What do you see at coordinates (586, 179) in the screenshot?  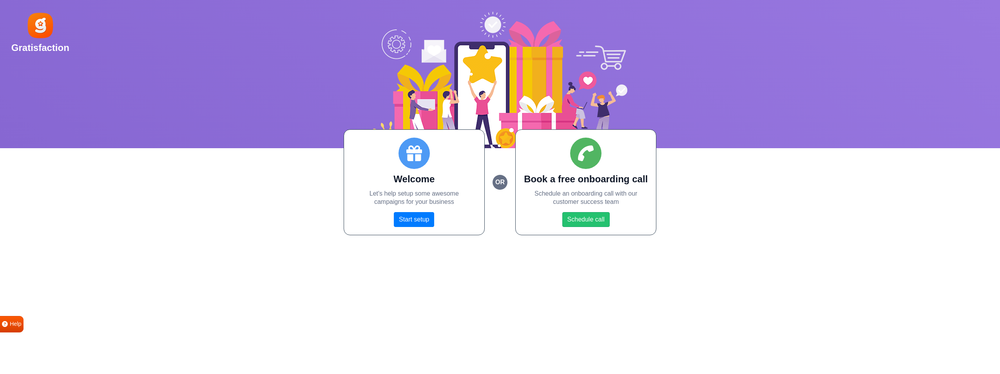 I see `h2: Book a free onboarding call` at bounding box center [586, 179].